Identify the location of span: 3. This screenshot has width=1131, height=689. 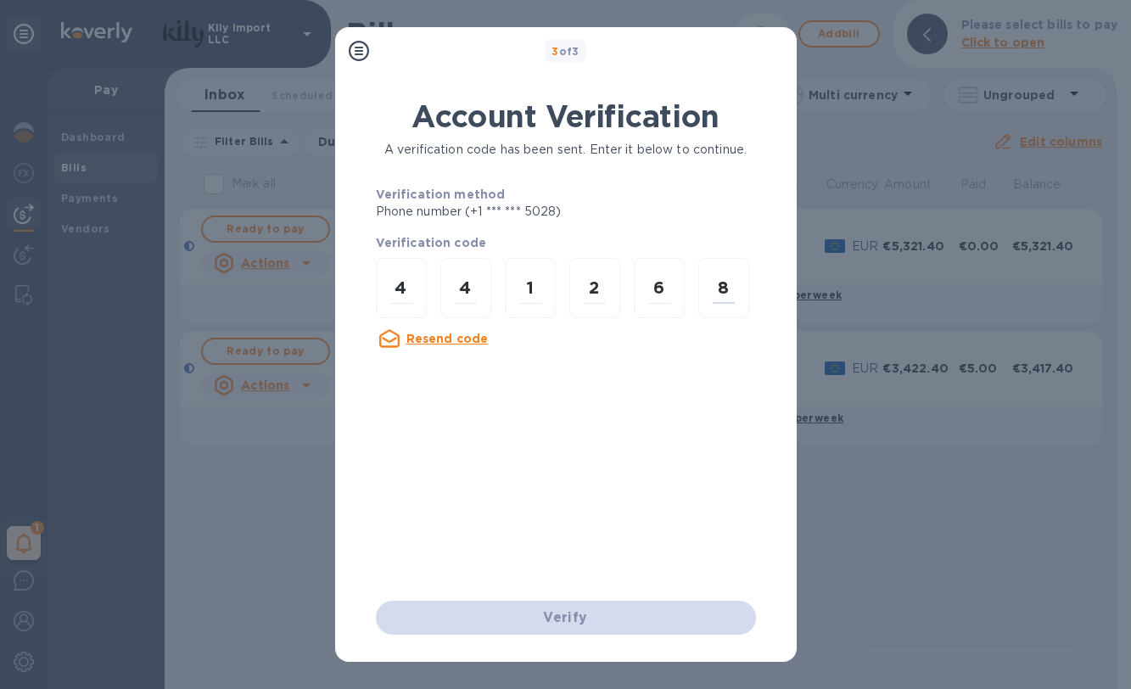
(555, 51).